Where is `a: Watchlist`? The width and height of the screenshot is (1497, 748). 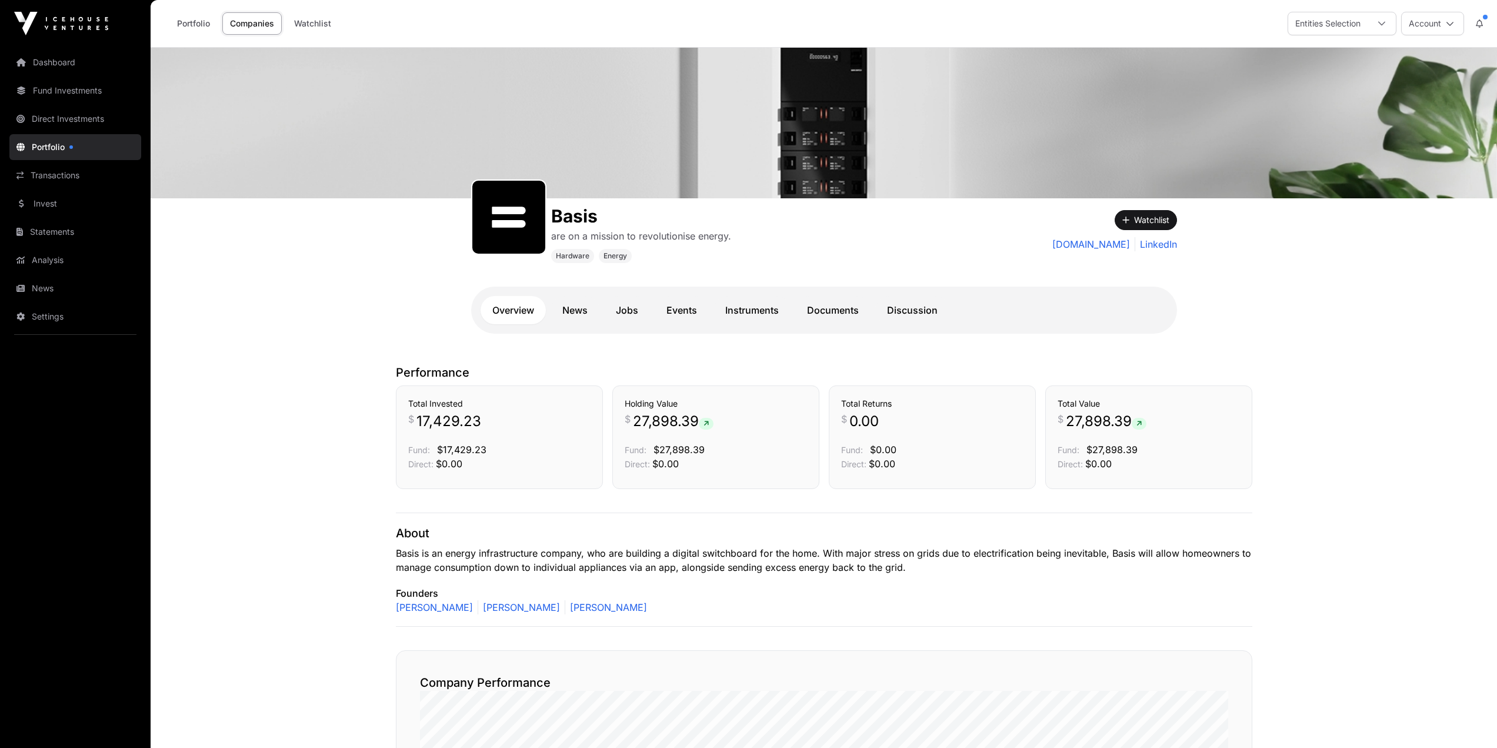 a: Watchlist is located at coordinates (312, 24).